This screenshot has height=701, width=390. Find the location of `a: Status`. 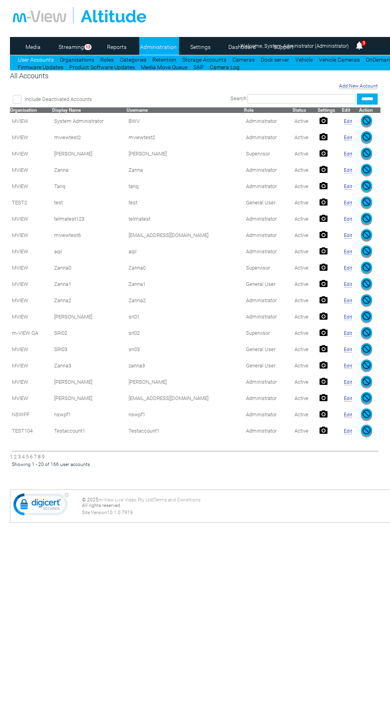

a: Status is located at coordinates (299, 110).